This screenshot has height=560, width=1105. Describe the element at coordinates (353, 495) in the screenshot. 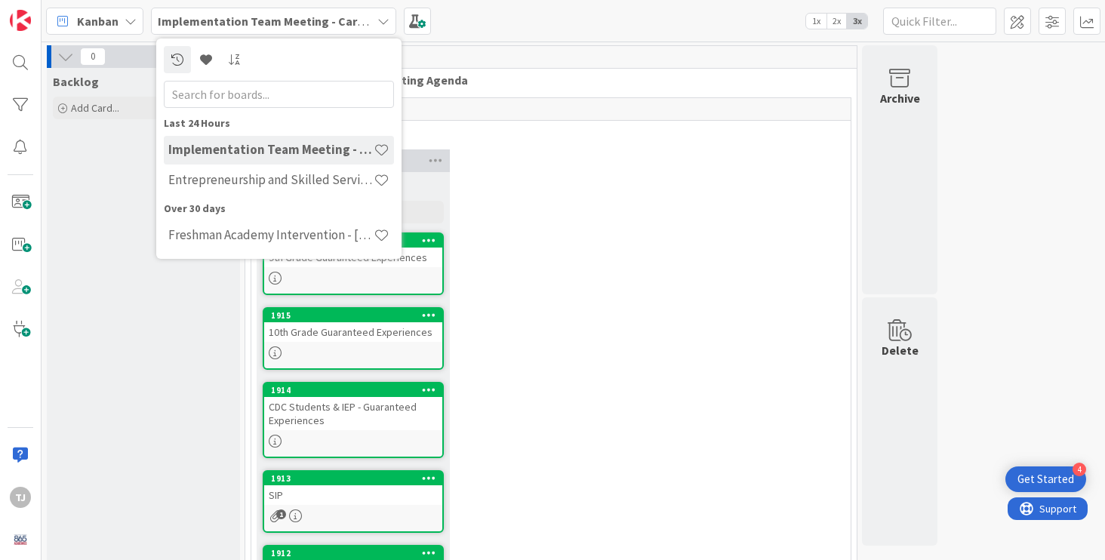

I see `div: SIP` at that location.